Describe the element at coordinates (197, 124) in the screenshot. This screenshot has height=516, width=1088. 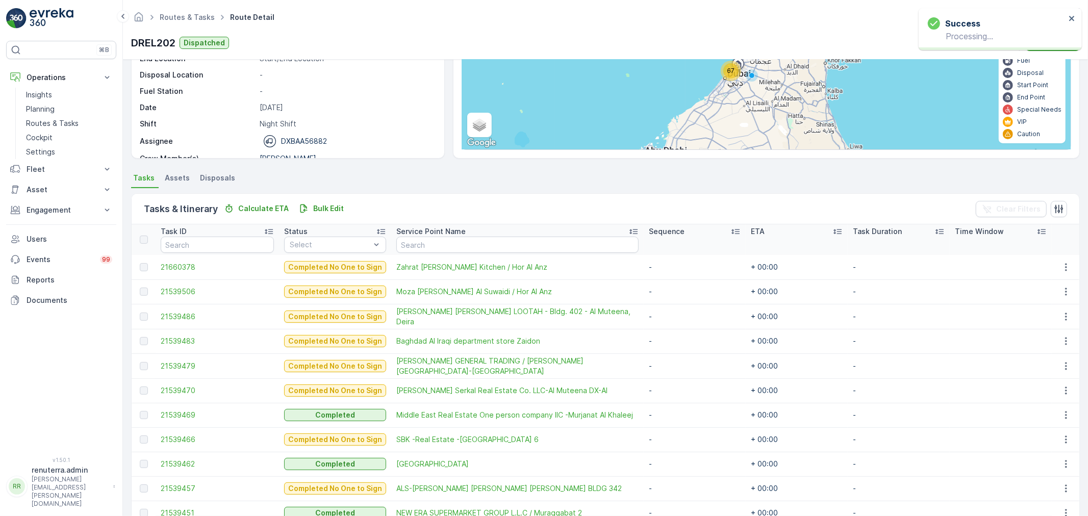
I see `p: Shift` at that location.